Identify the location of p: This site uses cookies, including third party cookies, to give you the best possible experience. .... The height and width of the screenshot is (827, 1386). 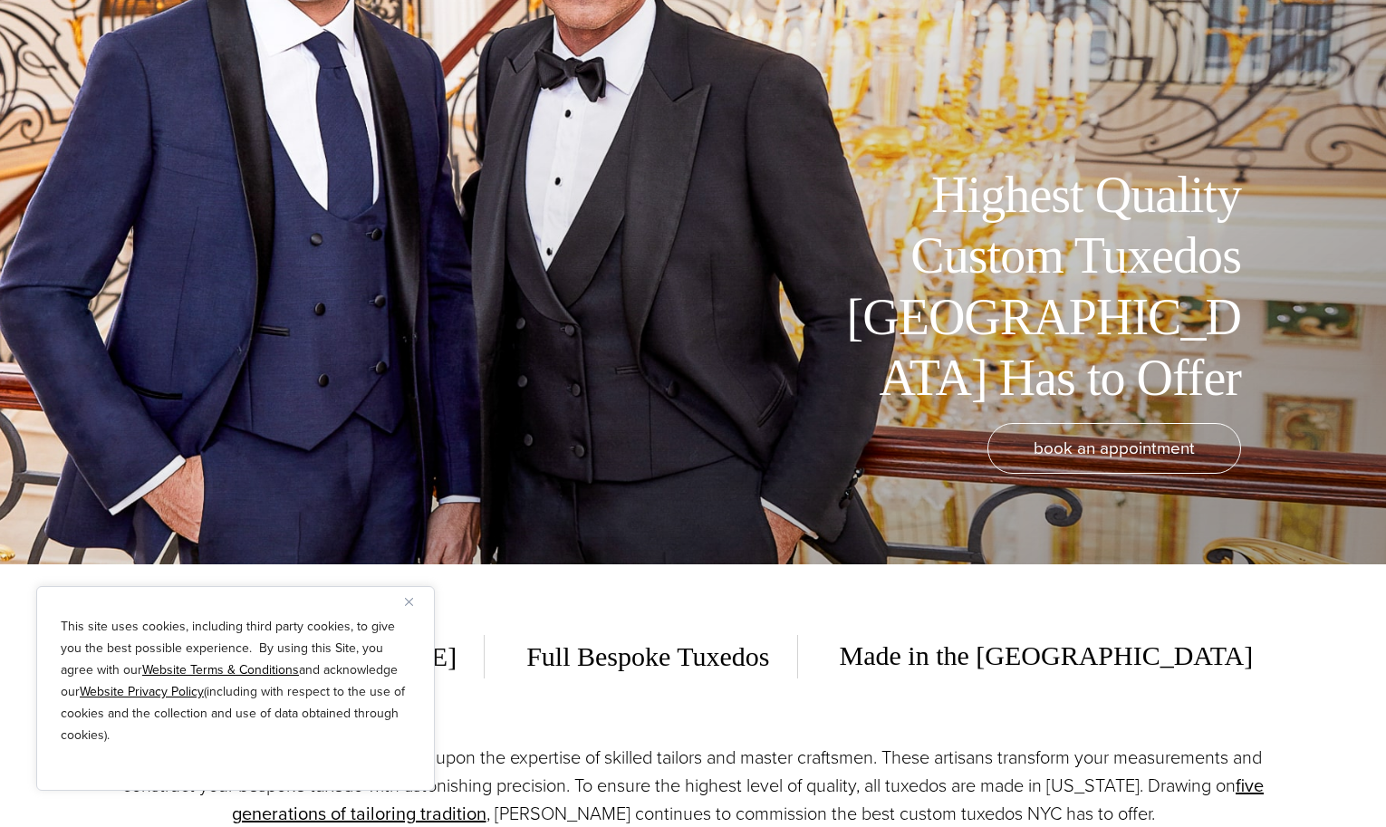
(235, 681).